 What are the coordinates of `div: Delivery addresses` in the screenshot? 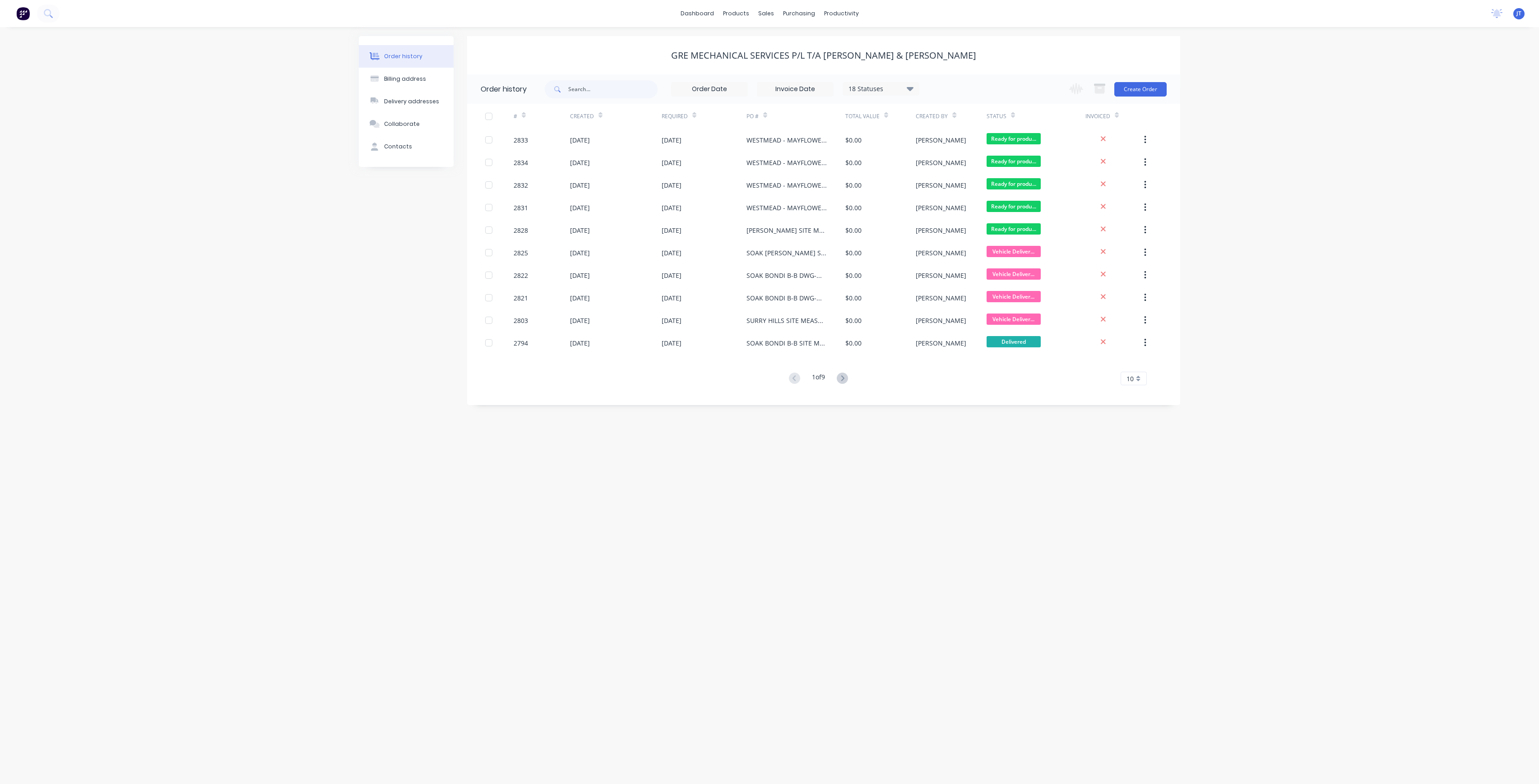 It's located at (411, 102).